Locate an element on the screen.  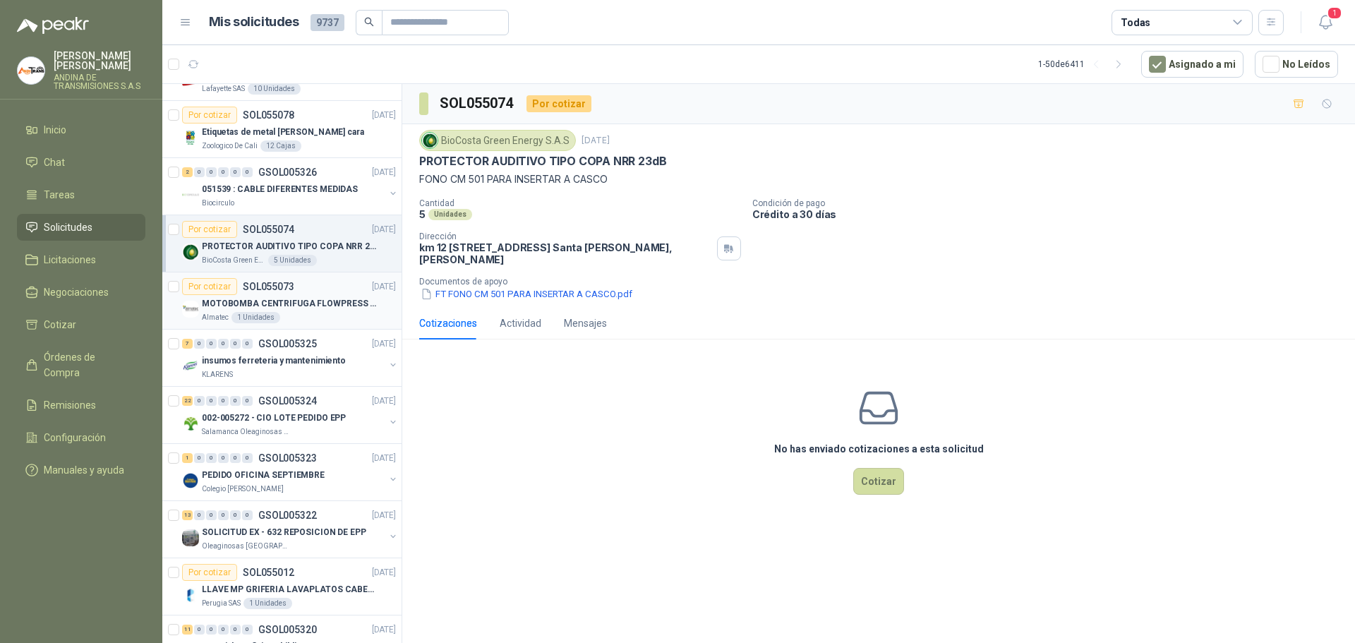
div: Actividad is located at coordinates (520, 323).